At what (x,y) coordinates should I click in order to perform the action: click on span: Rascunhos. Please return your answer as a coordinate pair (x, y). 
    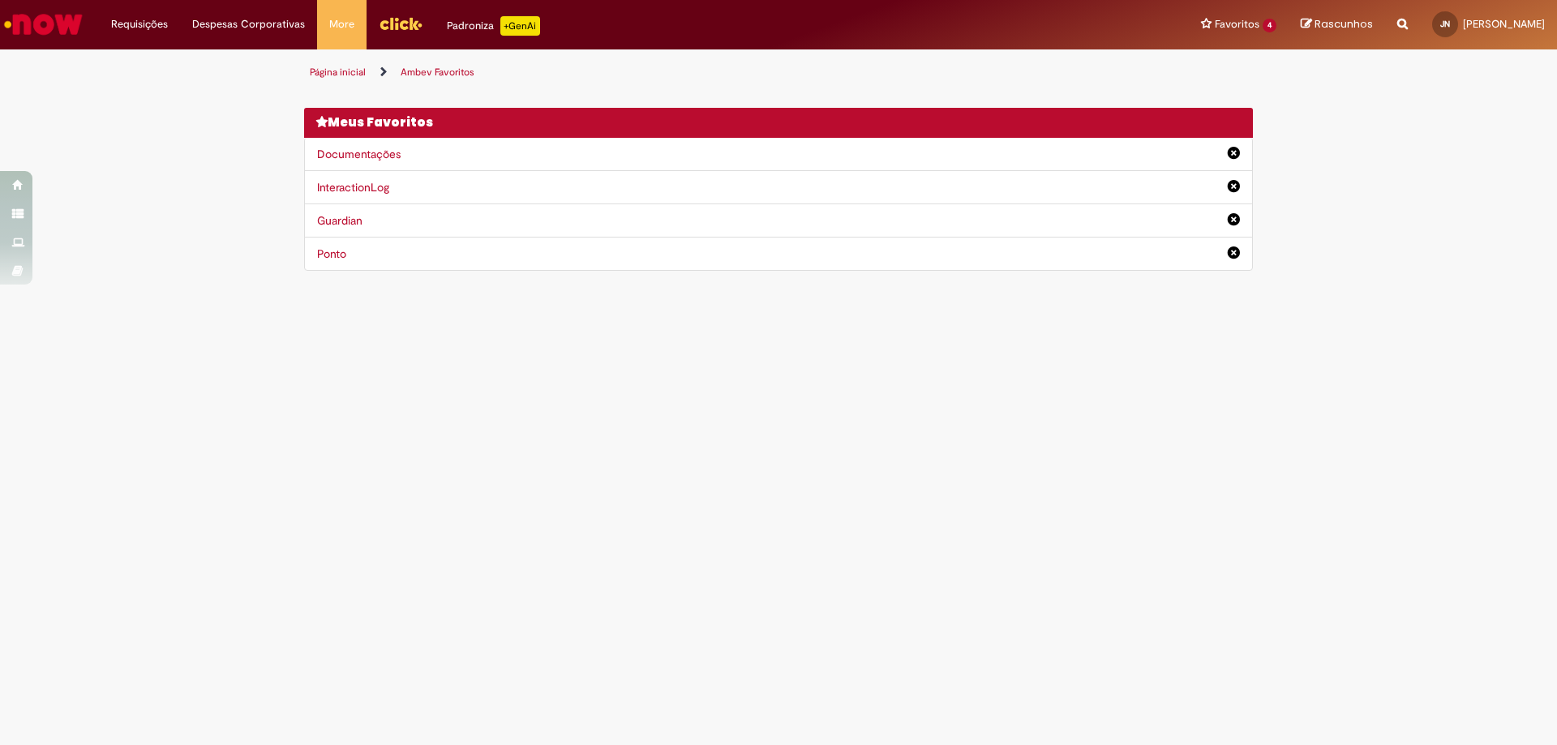
    Looking at the image, I should click on (1344, 24).